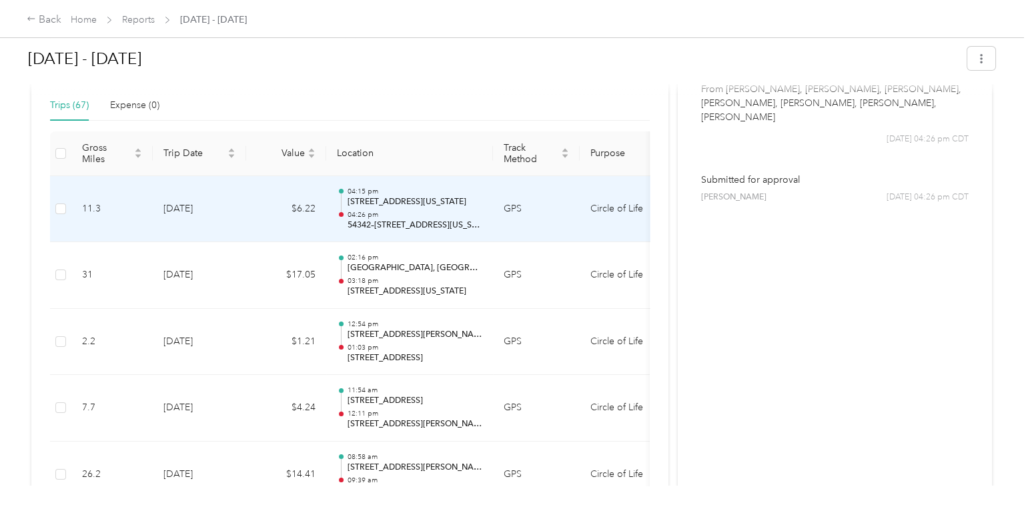 This screenshot has height=509, width=1030. What do you see at coordinates (200, 153) in the screenshot?
I see `th: Trip Date` at bounding box center [200, 153].